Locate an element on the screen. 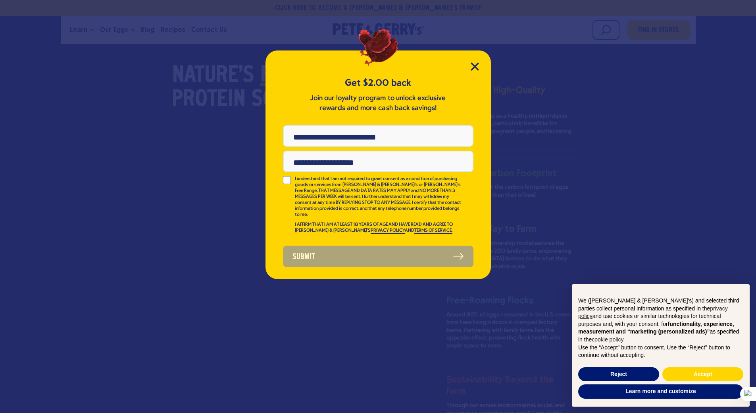  a: TERMS OF SERVICE. is located at coordinates (434, 231).